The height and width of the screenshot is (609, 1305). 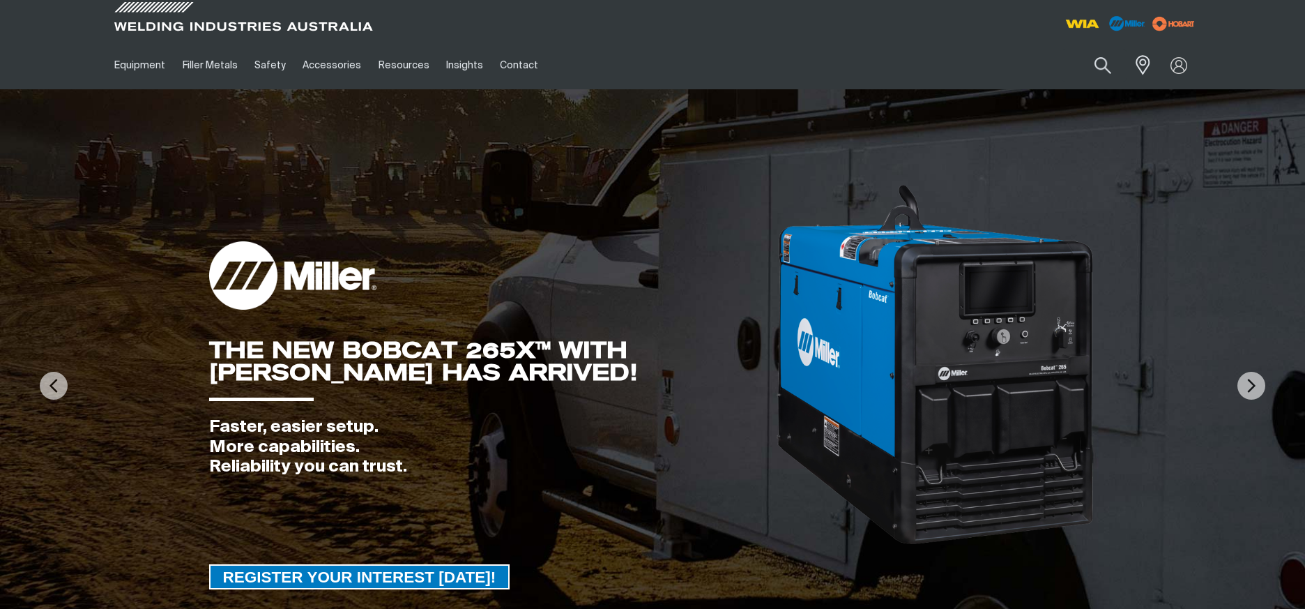 What do you see at coordinates (1174, 24) in the screenshot?
I see `a: miller` at bounding box center [1174, 24].